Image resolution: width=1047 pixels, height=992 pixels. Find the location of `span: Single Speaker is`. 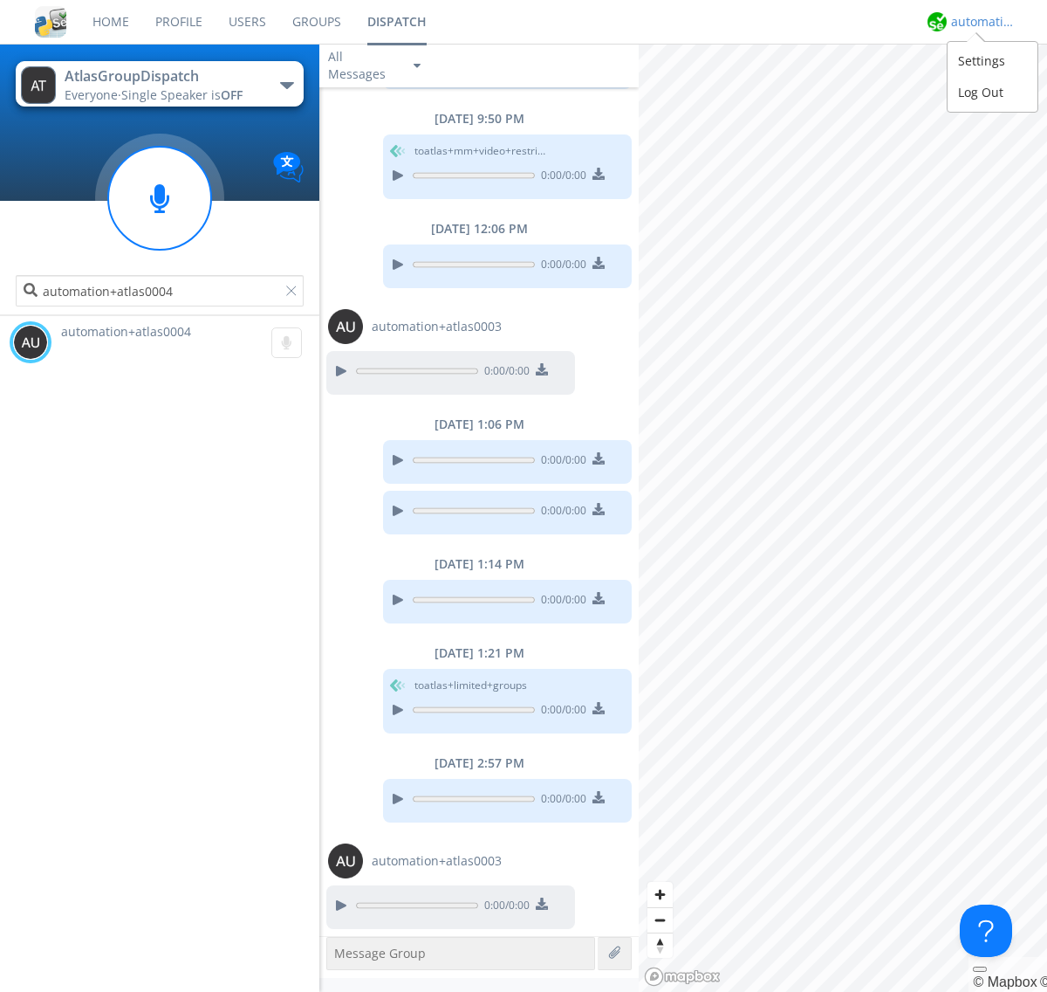

span: Single Speaker is is located at coordinates (182, 94).